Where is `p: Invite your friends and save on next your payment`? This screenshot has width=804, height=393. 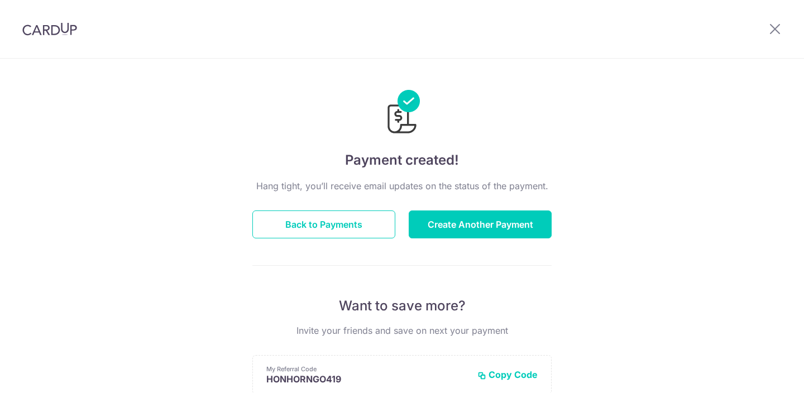 p: Invite your friends and save on next your payment is located at coordinates (402, 330).